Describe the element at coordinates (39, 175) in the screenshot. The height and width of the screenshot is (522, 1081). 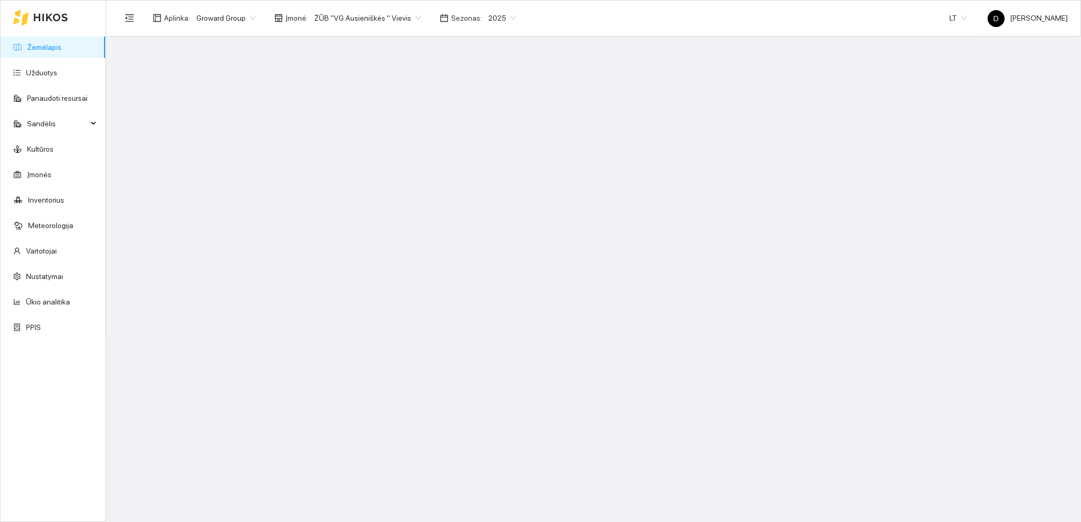
I see `a: Įmonės` at that location.